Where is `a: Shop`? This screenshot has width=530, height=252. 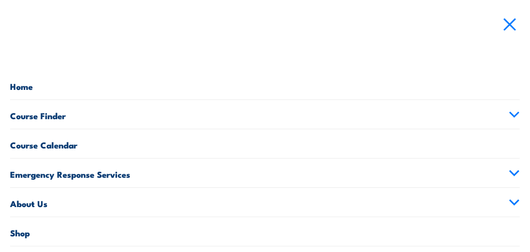
a: Shop is located at coordinates (265, 231).